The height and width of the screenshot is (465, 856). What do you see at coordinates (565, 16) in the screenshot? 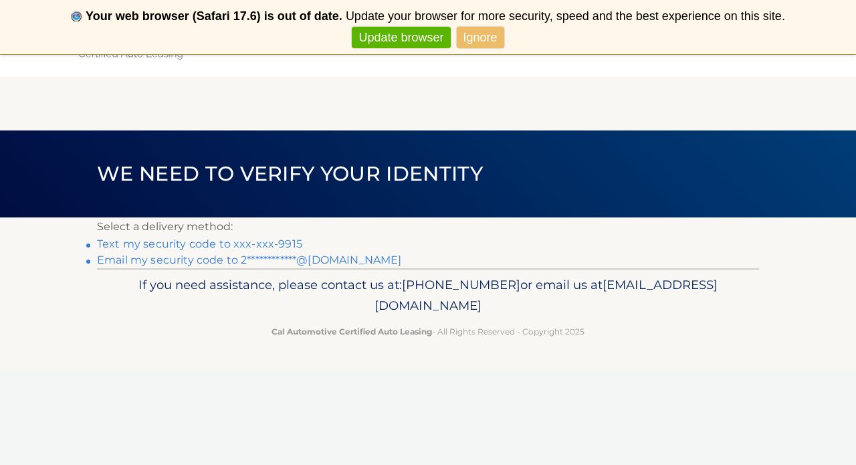
I see `span: Update your browser for more security, speed and the best experience on this site.` at bounding box center [565, 16].